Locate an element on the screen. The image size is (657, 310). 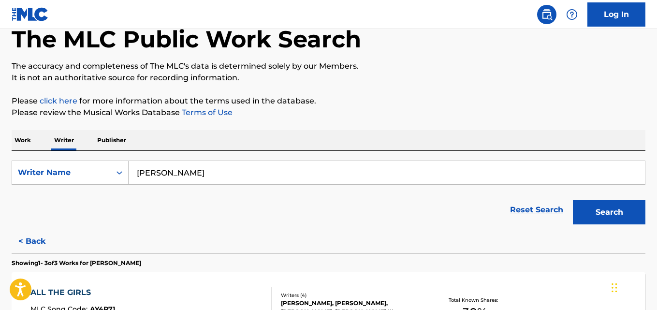
p: Publisher is located at coordinates (112, 140).